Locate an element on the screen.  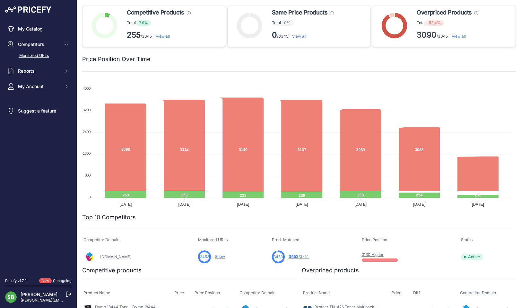
h2: Top 10 Competitors is located at coordinates (109, 217).